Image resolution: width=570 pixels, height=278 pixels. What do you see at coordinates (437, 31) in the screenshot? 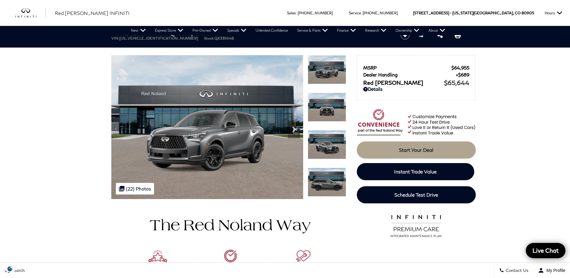
I see `a: About` at bounding box center [437, 31].